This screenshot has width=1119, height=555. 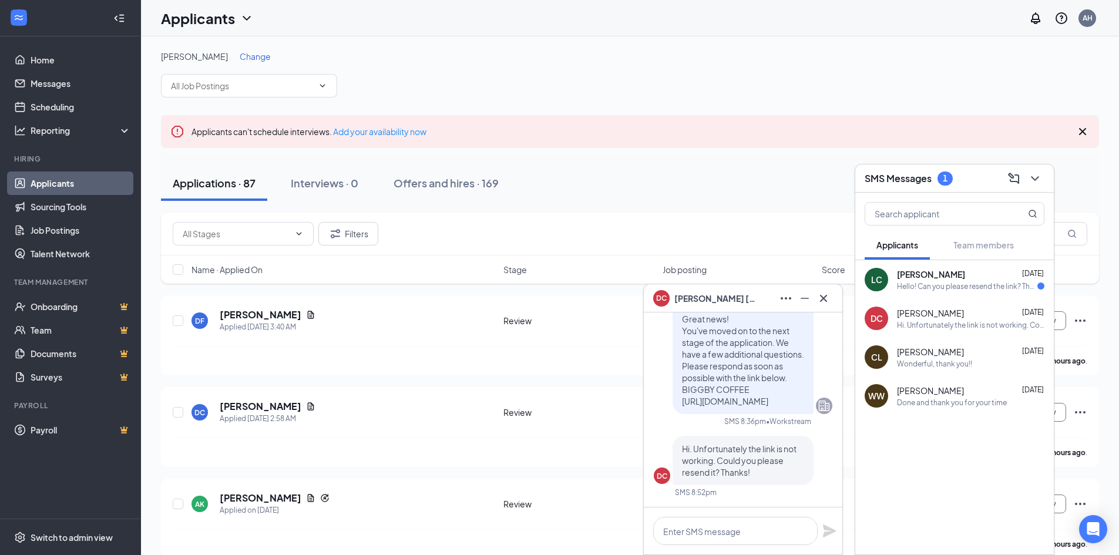 What do you see at coordinates (72, 538) in the screenshot?
I see `div: Switch to admin view` at bounding box center [72, 538].